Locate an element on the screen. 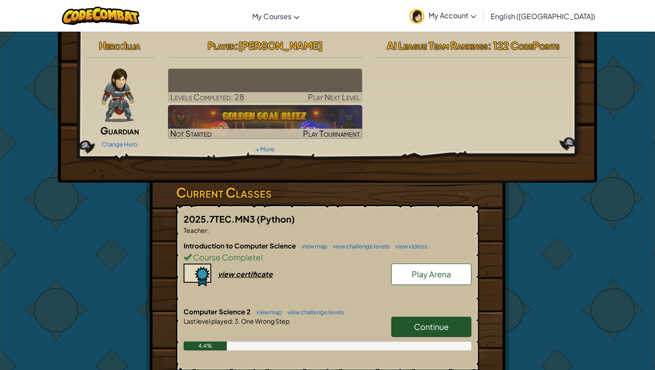  a: view videos is located at coordinates (409, 246).